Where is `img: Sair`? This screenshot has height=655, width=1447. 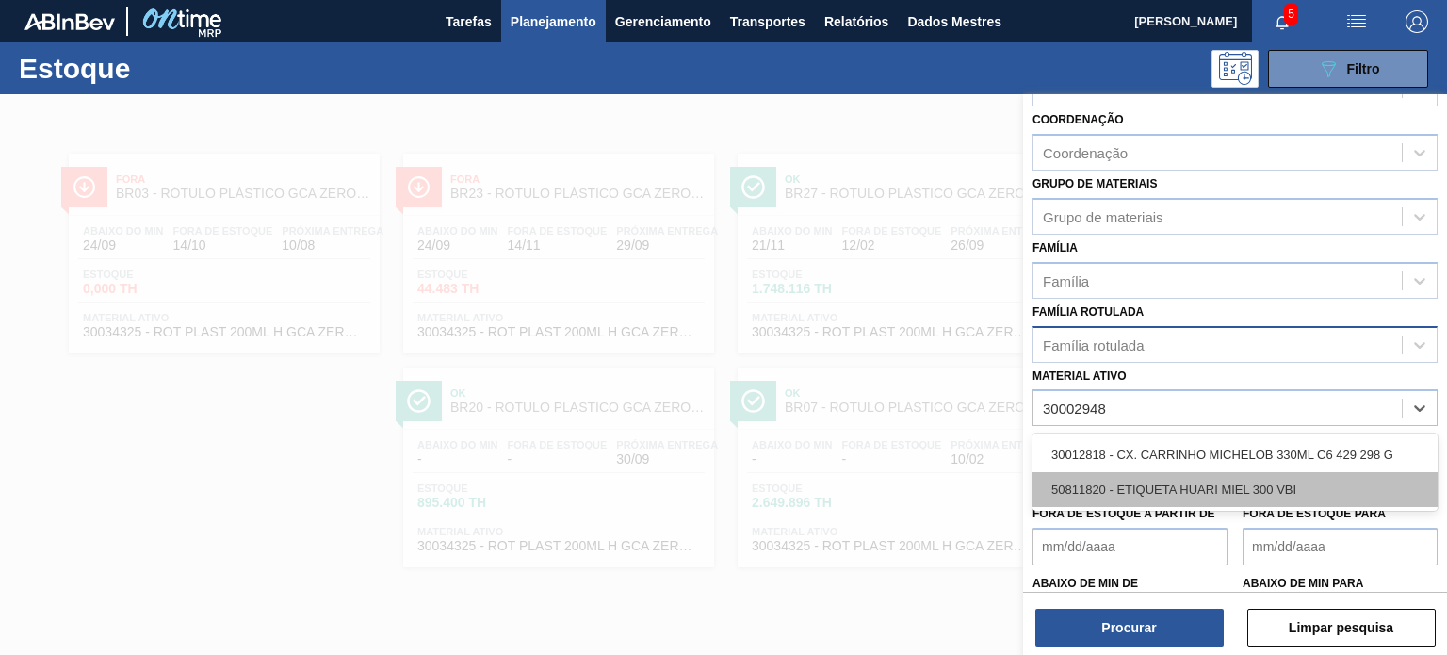 img: Sair is located at coordinates (1417, 22).